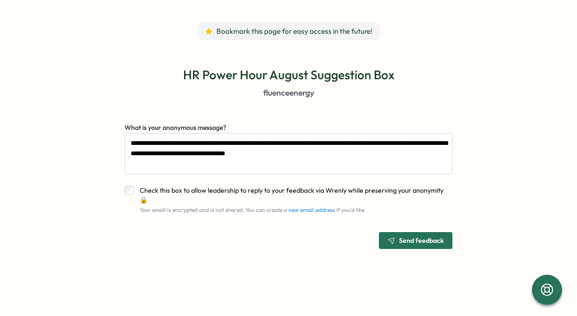 The image size is (577, 316). What do you see at coordinates (252, 209) in the screenshot?
I see `span: Your email is encrypted and is not shared. You can create a if you'd like` at bounding box center [252, 209].